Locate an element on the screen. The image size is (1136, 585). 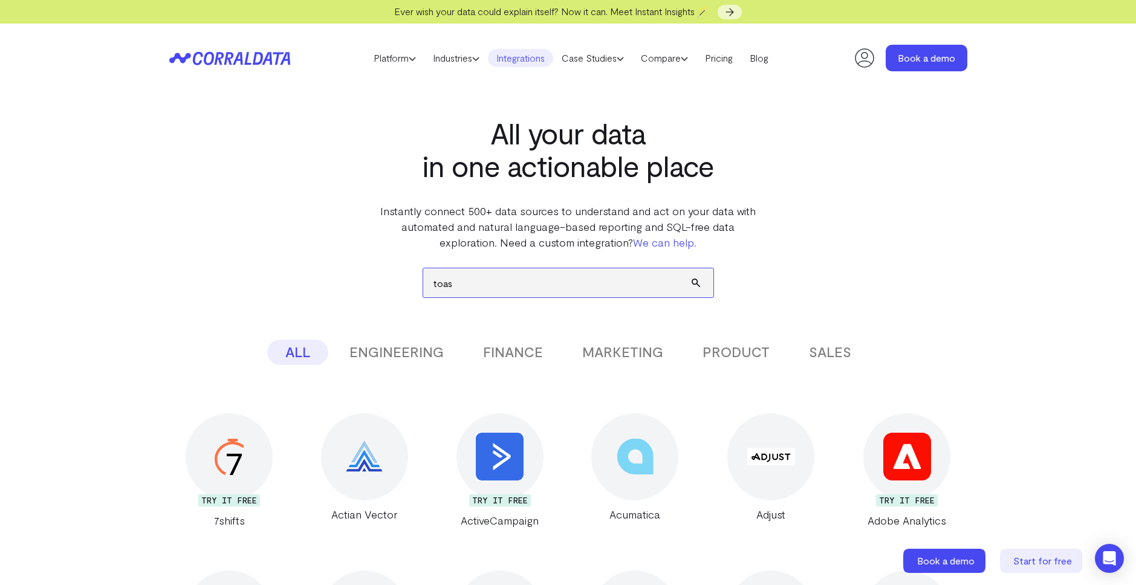
a: We can help. is located at coordinates (665, 242).